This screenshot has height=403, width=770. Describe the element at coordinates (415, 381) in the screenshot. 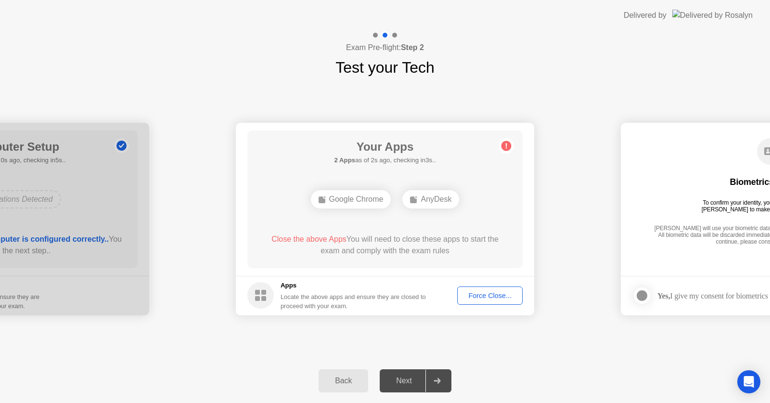

I see `button: Next` at that location.